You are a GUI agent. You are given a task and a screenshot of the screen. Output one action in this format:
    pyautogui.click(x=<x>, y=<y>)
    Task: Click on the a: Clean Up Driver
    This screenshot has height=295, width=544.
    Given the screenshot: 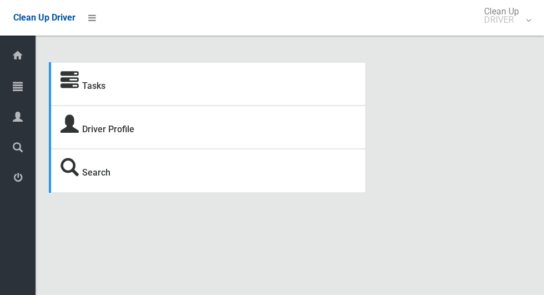 What is the action you would take?
    pyautogui.click(x=44, y=18)
    